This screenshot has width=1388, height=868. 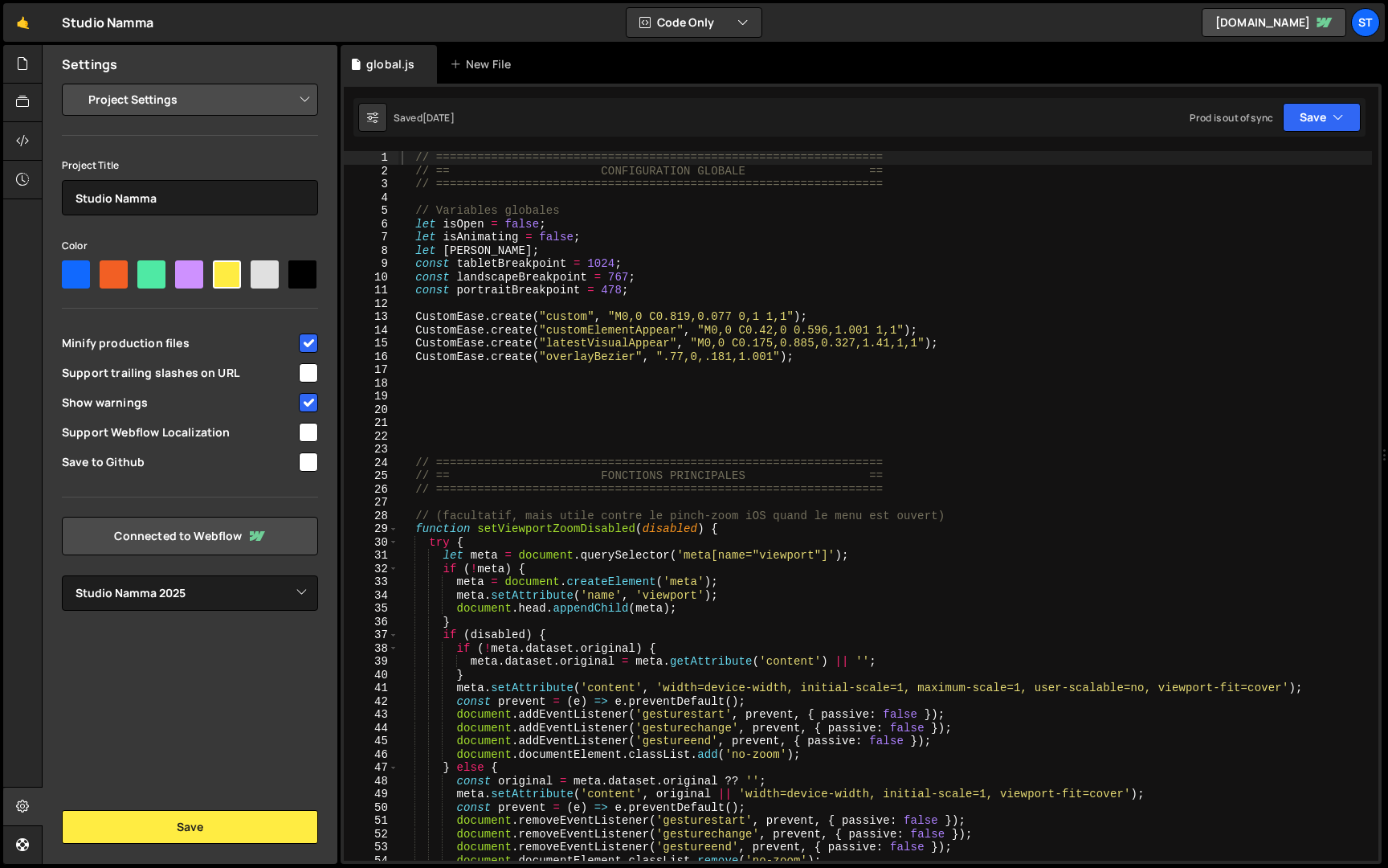 I want to click on div: 39, so click(x=372, y=661).